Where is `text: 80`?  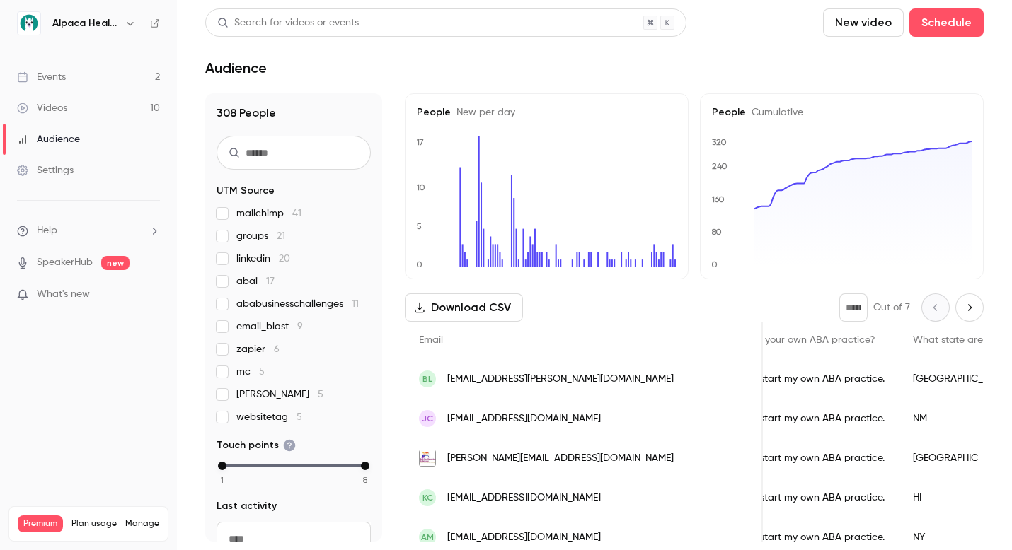 text: 80 is located at coordinates (716, 232).